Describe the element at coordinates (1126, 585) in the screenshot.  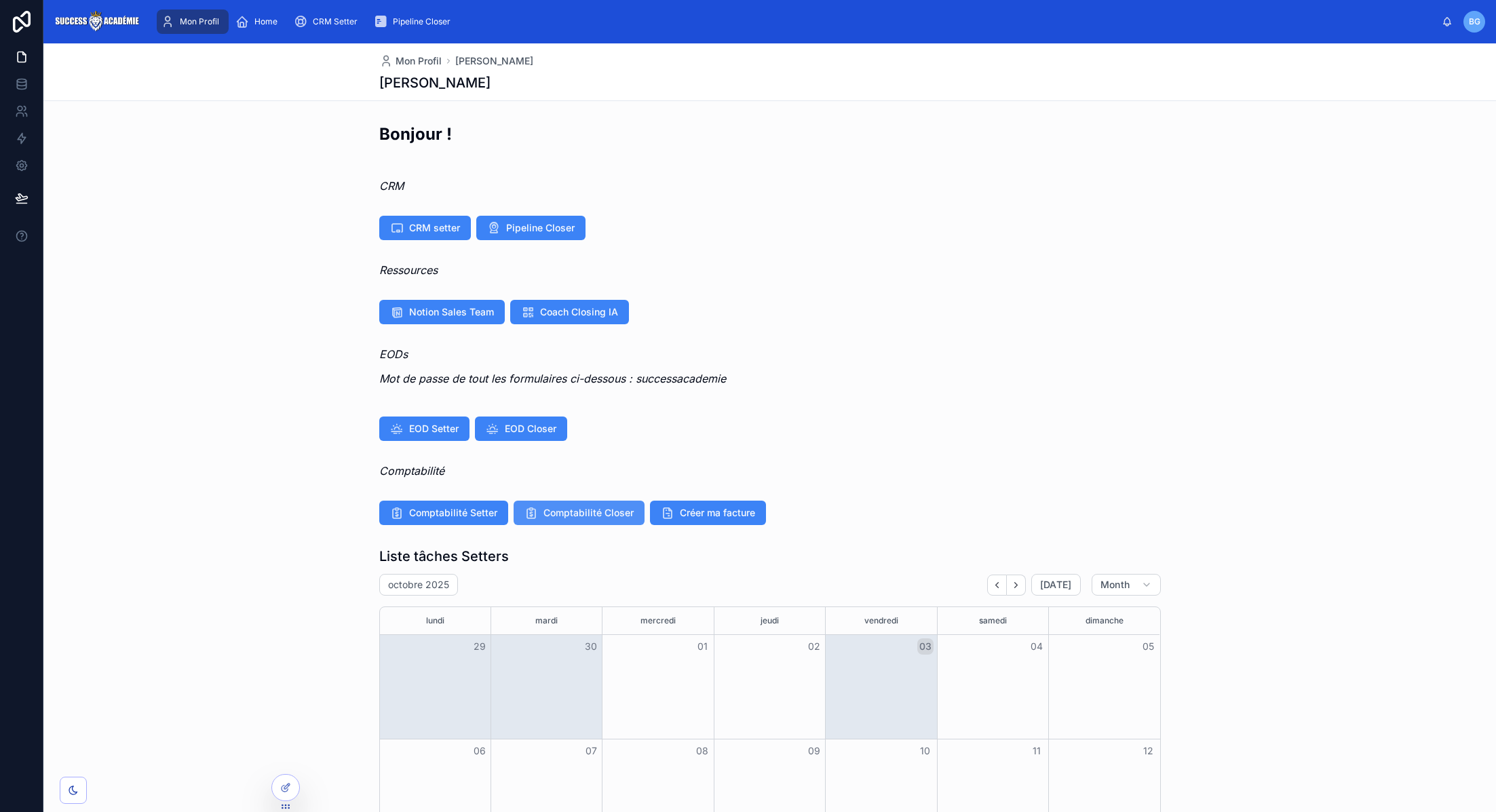
I see `button: Month` at that location.